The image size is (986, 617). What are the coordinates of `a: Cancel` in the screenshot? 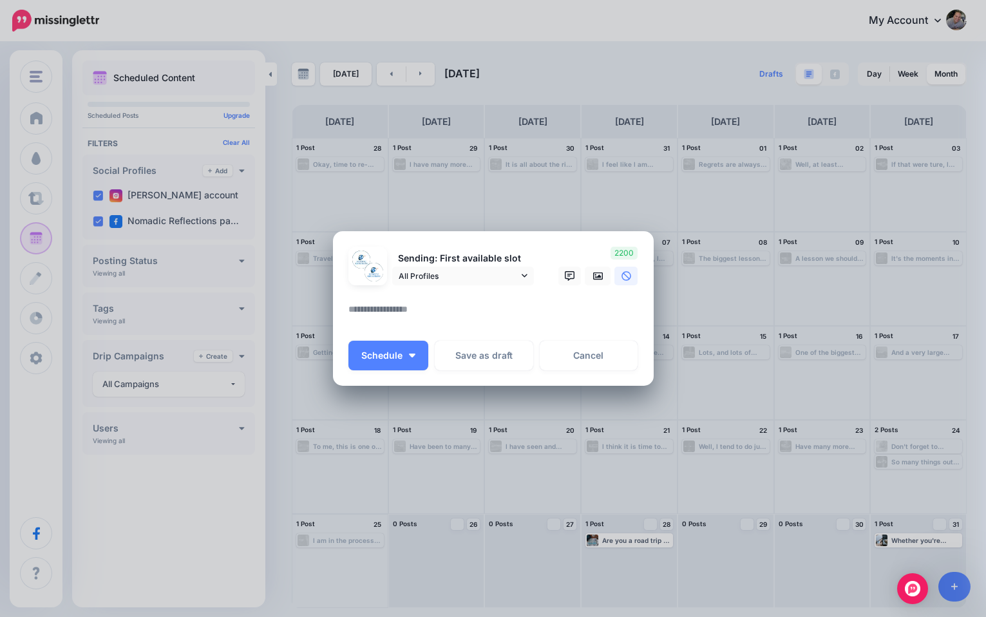 It's located at (589, 356).